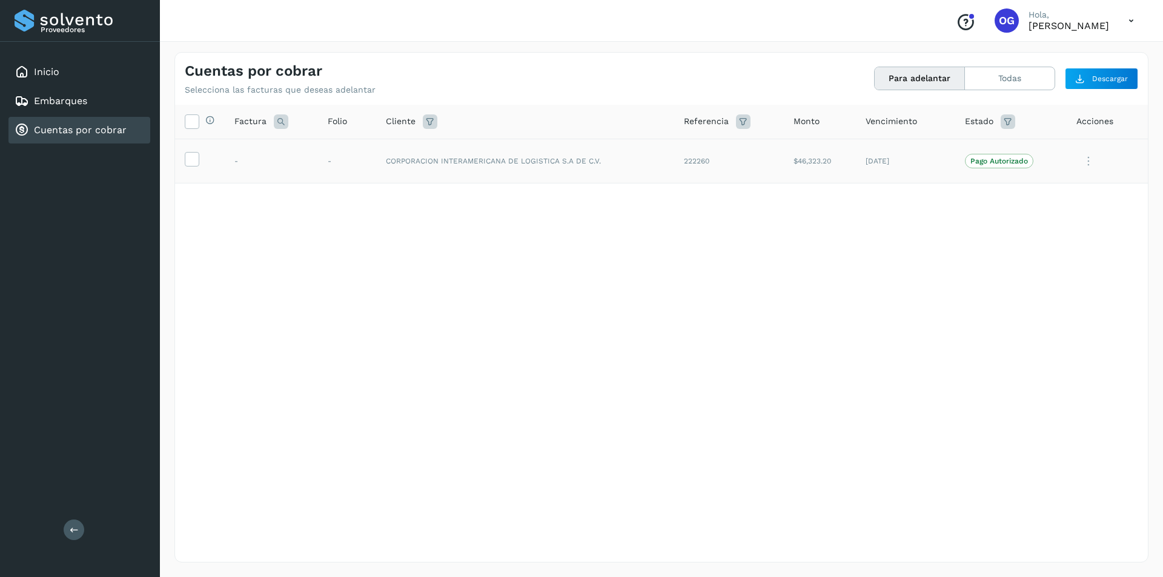 This screenshot has height=577, width=1163. I want to click on button: Para adelantar, so click(919, 78).